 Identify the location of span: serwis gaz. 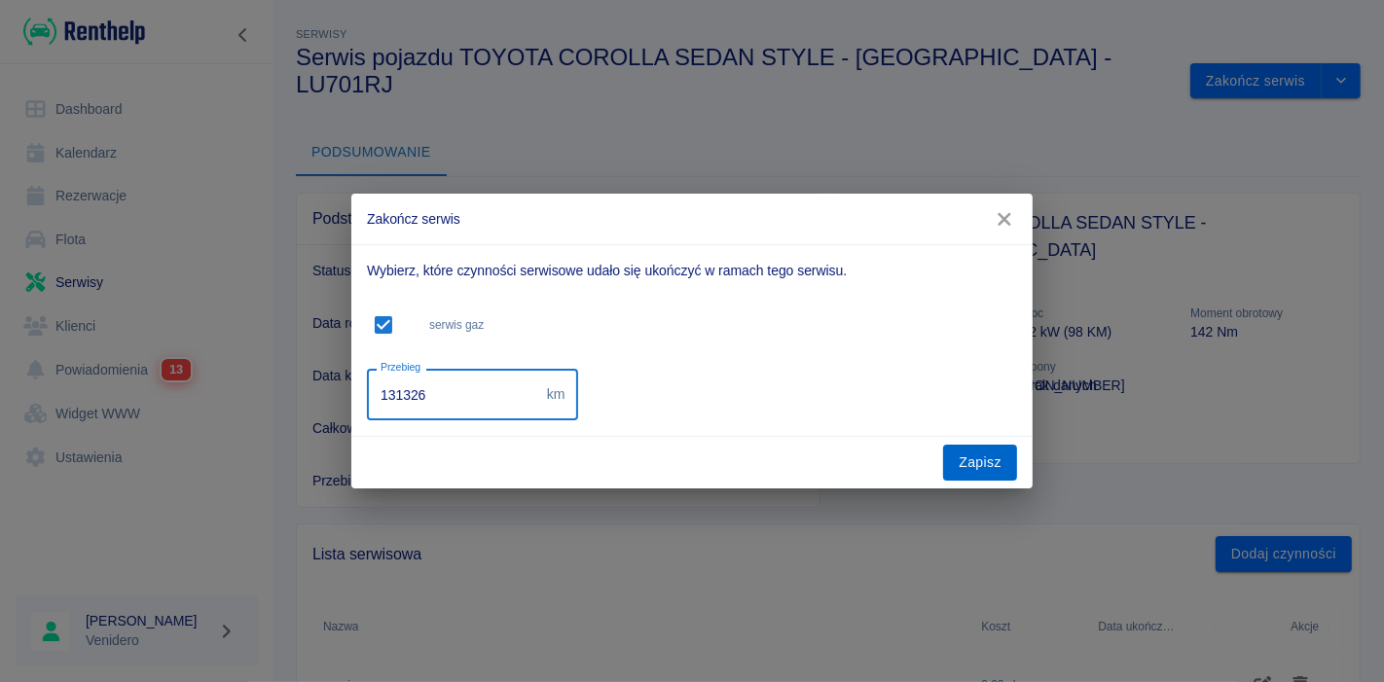
(719, 325).